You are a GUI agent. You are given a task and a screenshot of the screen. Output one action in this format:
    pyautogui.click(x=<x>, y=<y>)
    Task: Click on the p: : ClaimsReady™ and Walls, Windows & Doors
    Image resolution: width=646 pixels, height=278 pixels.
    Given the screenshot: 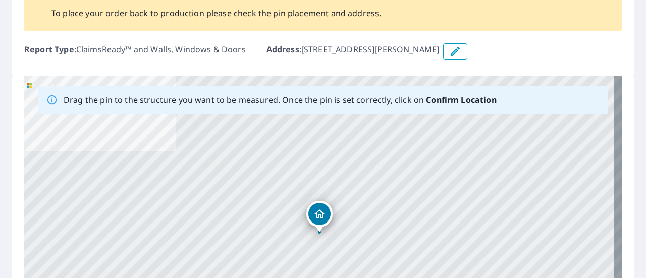 What is the action you would take?
    pyautogui.click(x=135, y=51)
    